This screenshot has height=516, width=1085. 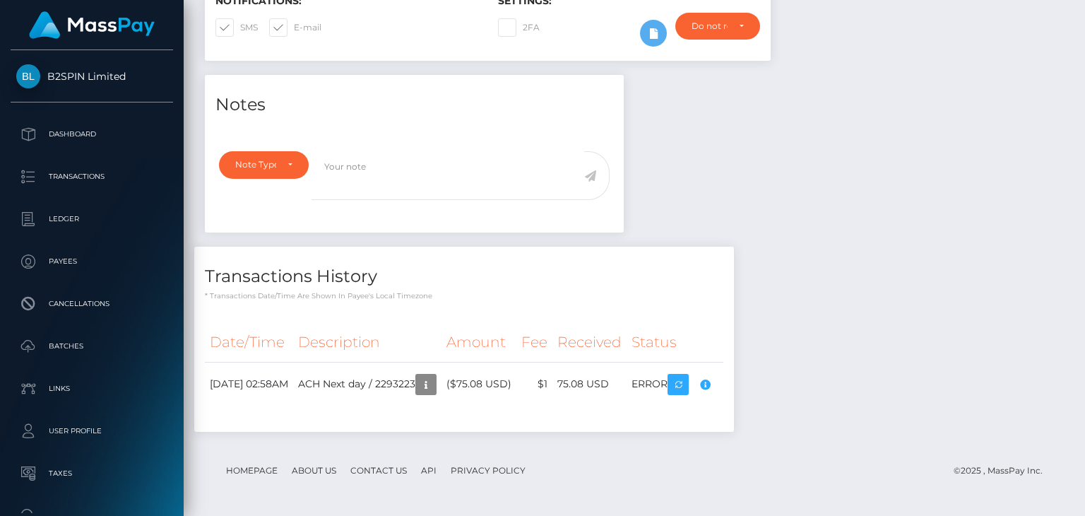 What do you see at coordinates (589, 342) in the screenshot?
I see `th: Received` at bounding box center [589, 342].